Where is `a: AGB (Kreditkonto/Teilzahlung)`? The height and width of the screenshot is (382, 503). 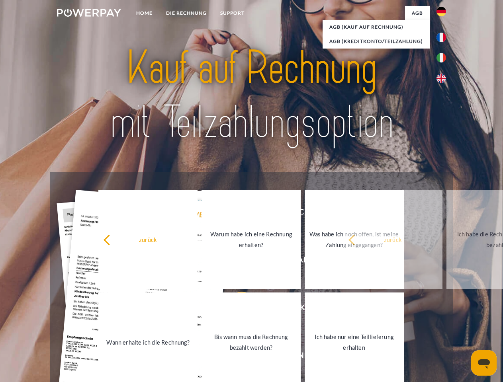
a: AGB (Kreditkonto/Teilzahlung) is located at coordinates (376, 41).